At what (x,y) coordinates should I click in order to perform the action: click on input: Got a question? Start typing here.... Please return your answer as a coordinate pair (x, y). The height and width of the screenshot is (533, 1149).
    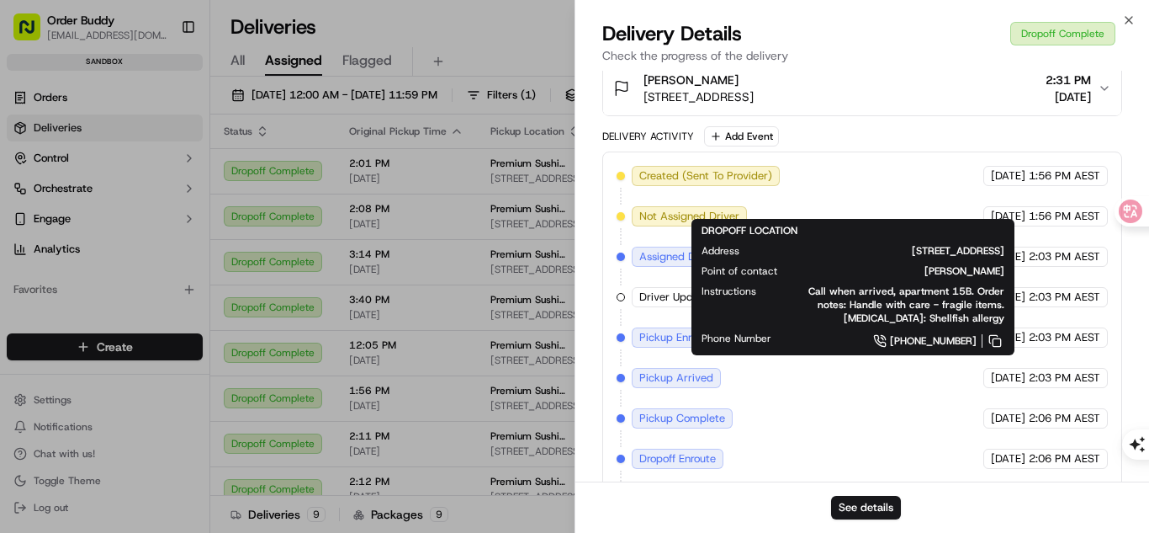
    Looking at the image, I should click on (173, 117).